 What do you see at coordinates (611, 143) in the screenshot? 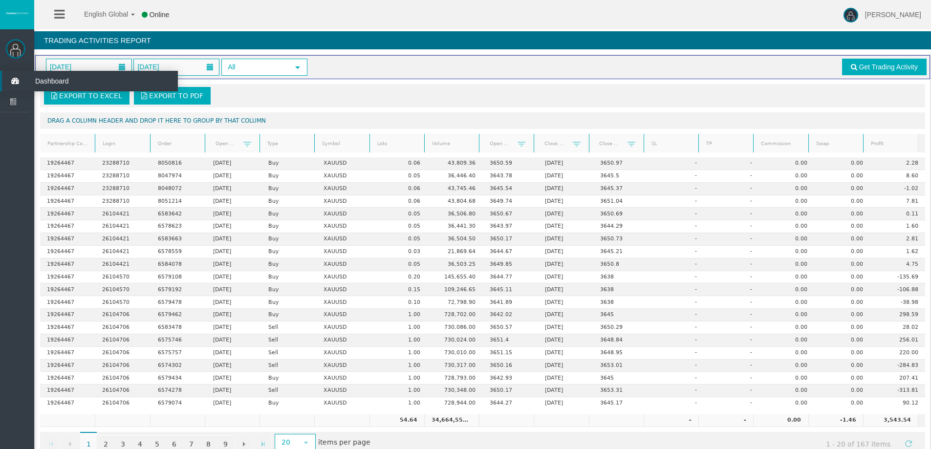
I see `a: Close Price` at bounding box center [611, 143].